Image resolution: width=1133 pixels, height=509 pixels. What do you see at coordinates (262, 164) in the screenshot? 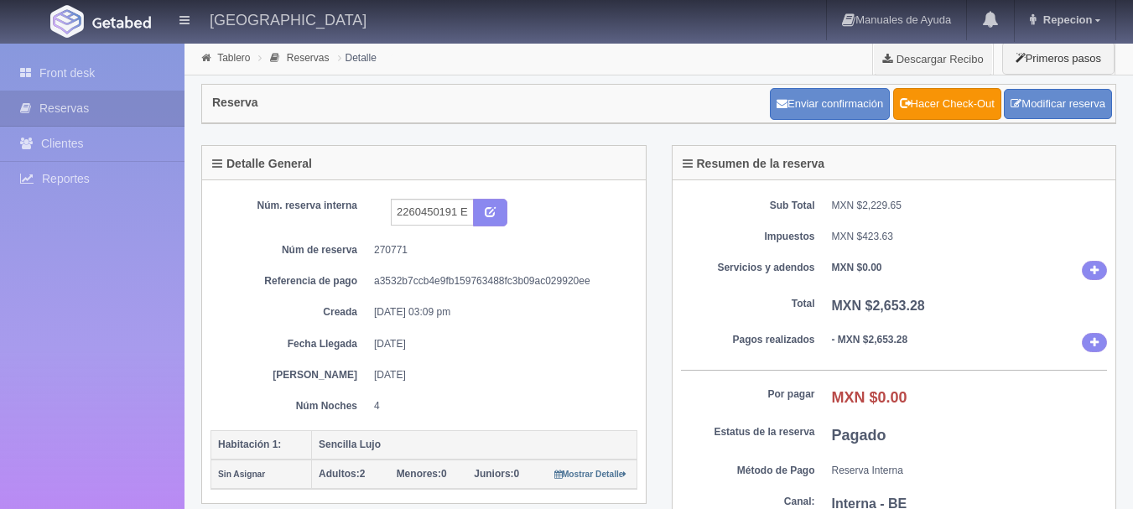
I see `h4: Detalle General` at bounding box center [262, 164].